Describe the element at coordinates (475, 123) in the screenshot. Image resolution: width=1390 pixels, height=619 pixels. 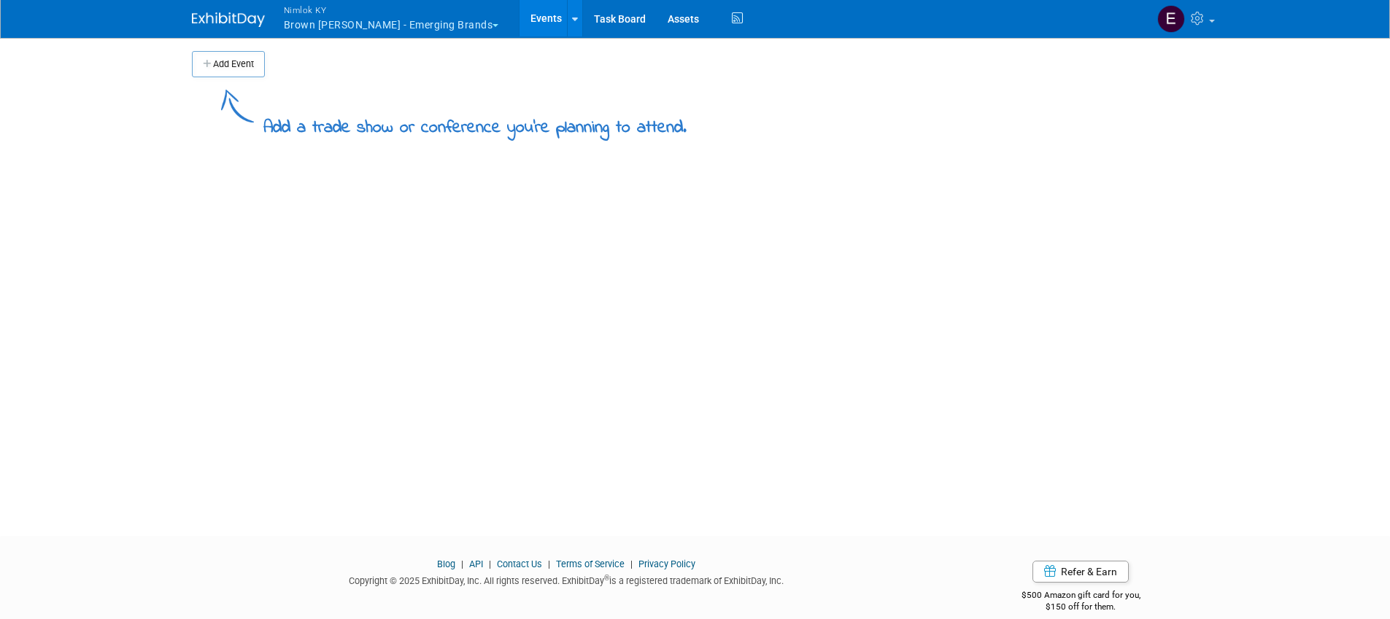
I see `div: Add a trade show or conference you're planning to attend.` at that location.